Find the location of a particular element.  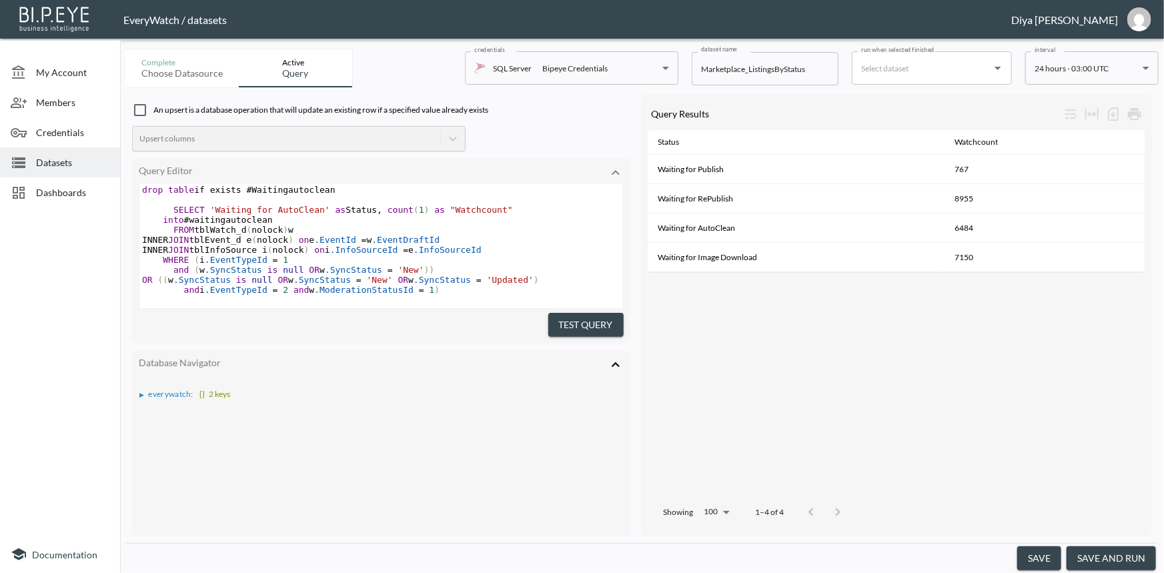

img: a8099f9e021af5dd6201337a867d9ae6 is located at coordinates (1139, 19).